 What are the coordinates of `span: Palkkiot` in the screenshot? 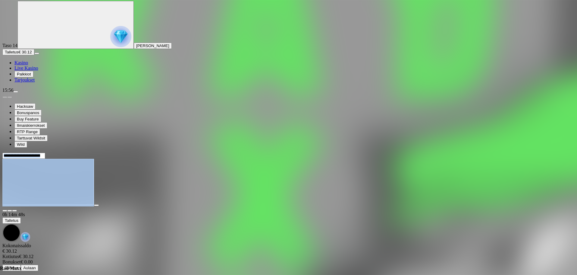 It's located at (24, 74).